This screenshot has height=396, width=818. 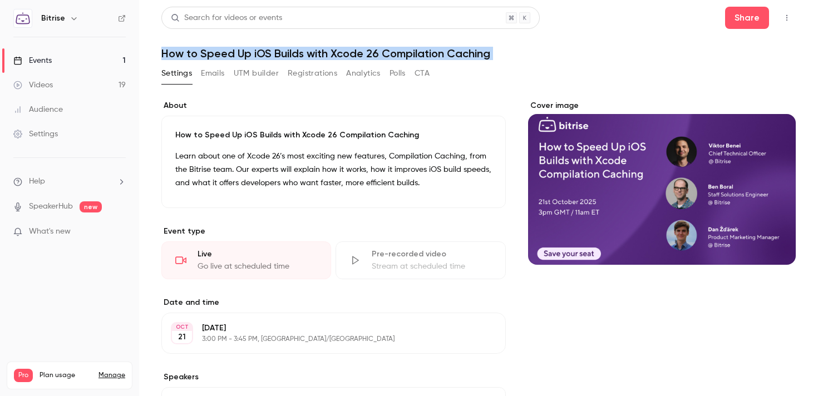 I want to click on label: About, so click(x=333, y=106).